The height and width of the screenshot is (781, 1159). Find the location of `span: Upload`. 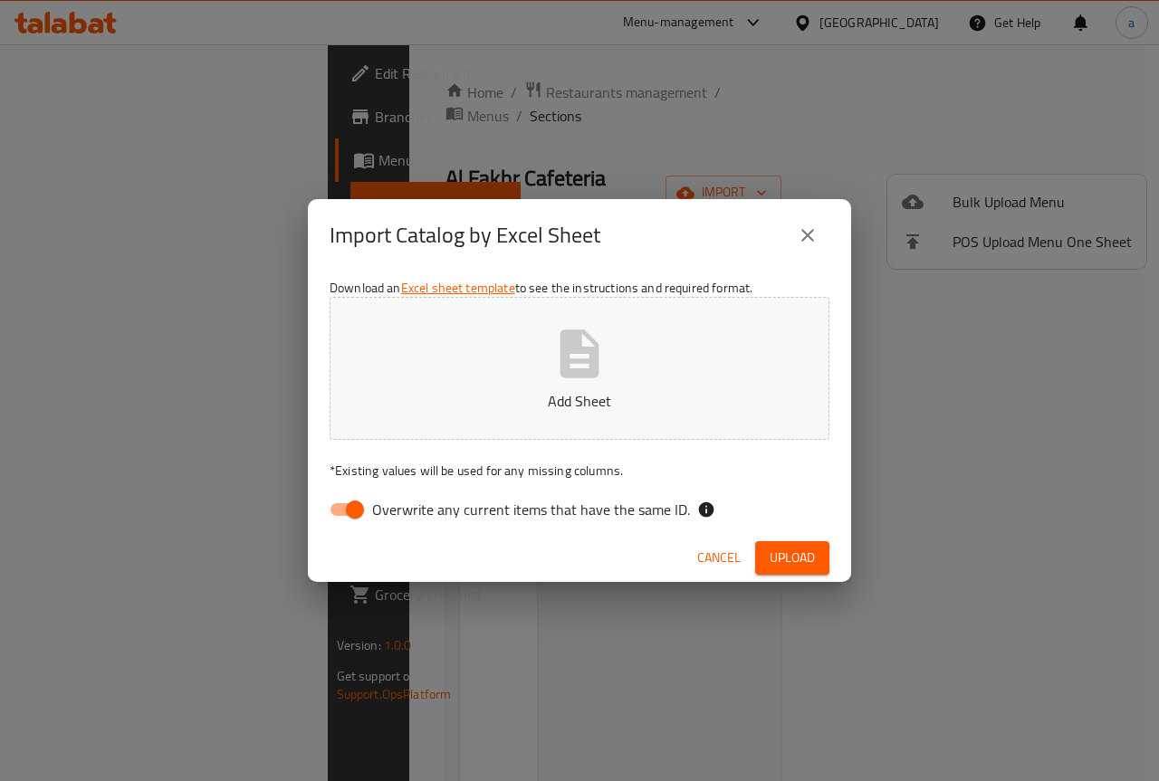

span: Upload is located at coordinates (792, 558).